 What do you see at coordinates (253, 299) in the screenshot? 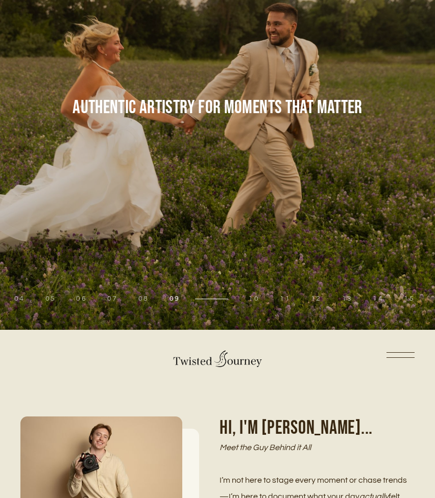
I see `button: 10 of 15` at bounding box center [253, 299].